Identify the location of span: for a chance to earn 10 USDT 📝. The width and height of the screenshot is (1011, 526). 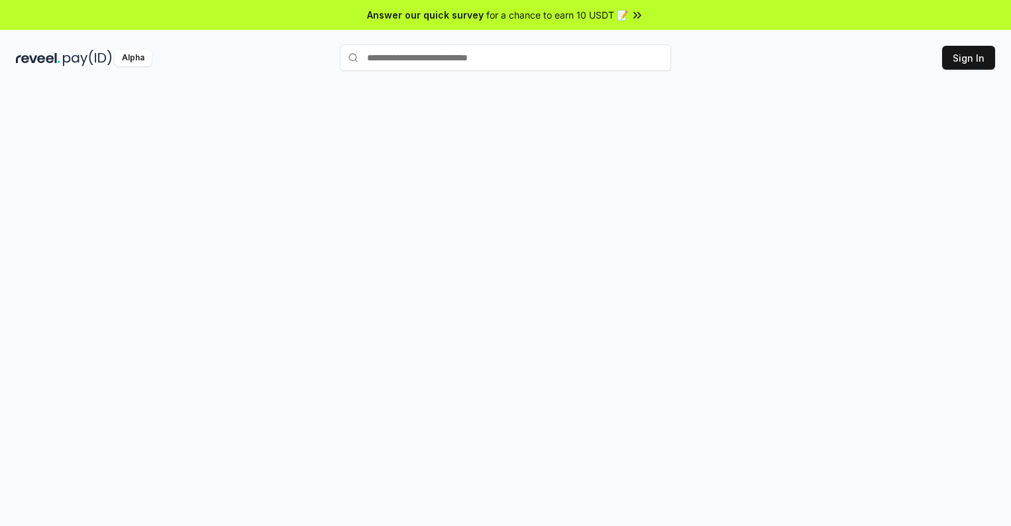
(557, 15).